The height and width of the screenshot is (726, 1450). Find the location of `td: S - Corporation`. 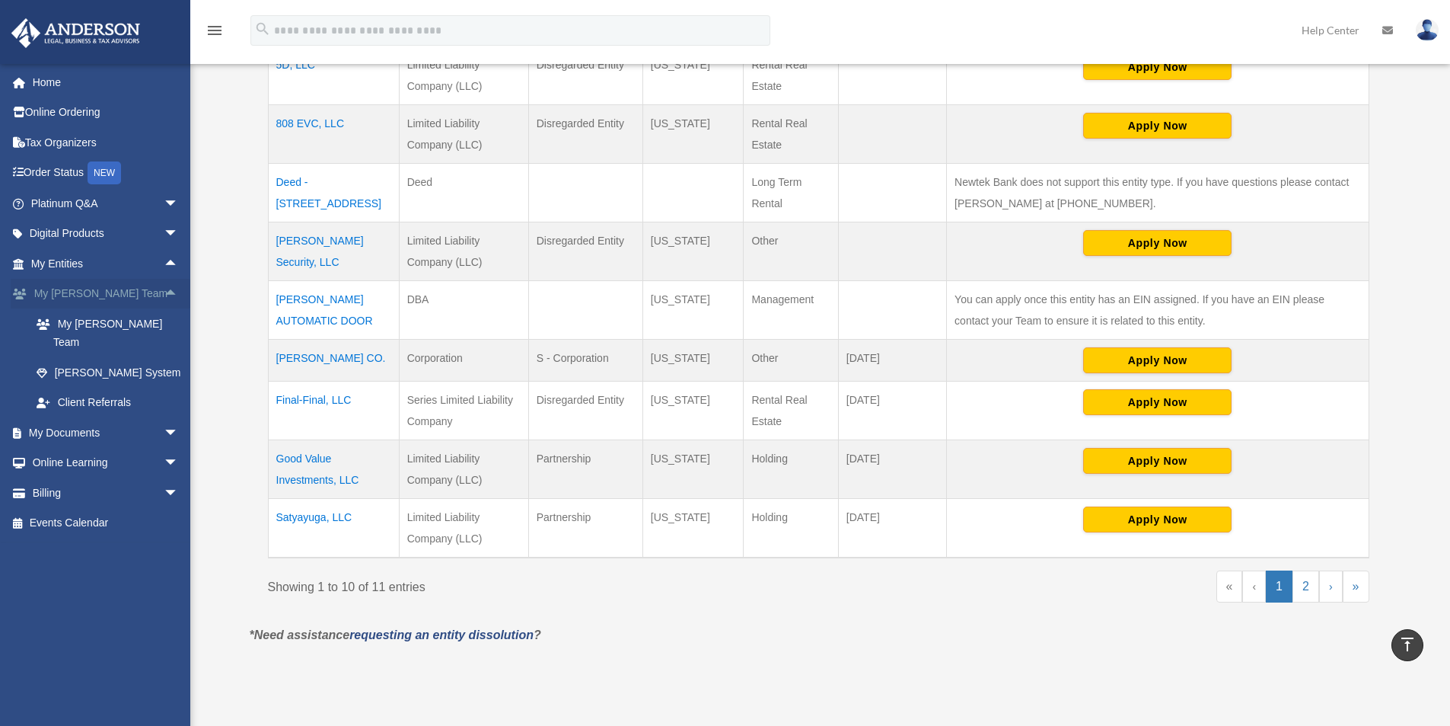

td: S - Corporation is located at coordinates (586, 360).